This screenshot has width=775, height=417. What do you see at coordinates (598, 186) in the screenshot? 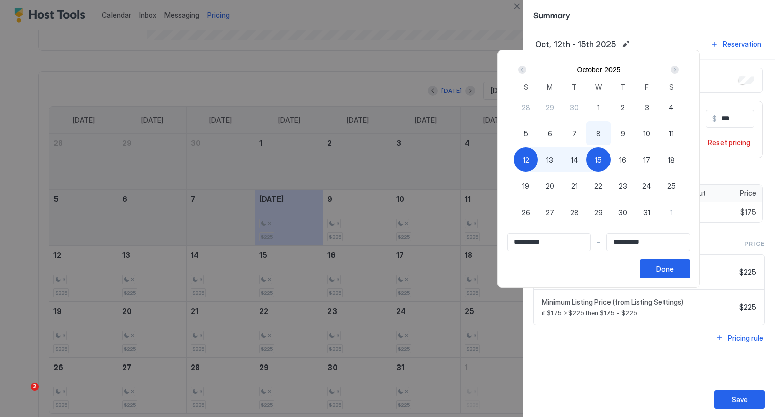
I see `span: 22` at bounding box center [598, 186].